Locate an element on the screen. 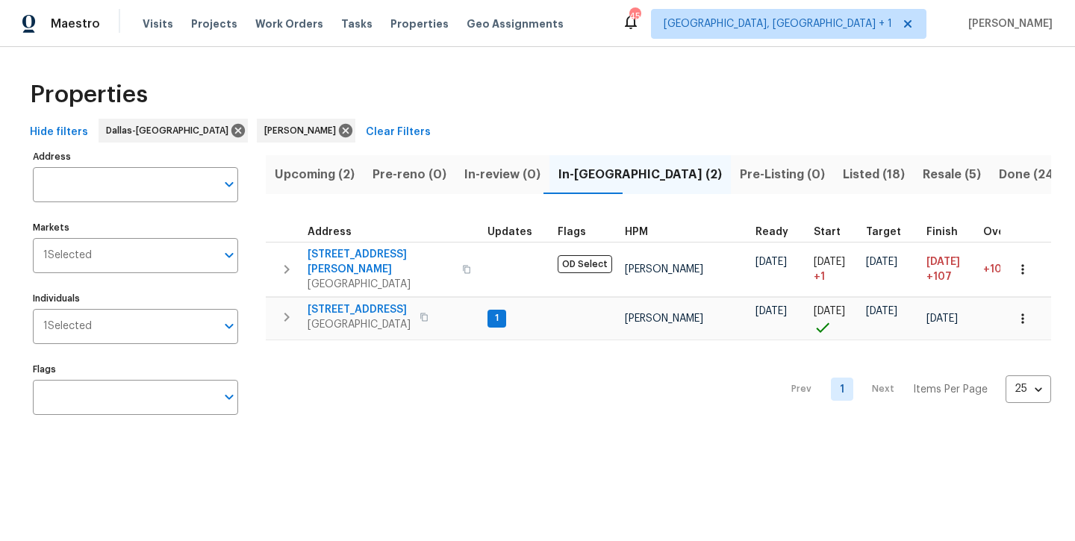 This screenshot has height=541, width=1075. div: Earliest renovation start date (first business day after COE or Checkout) is located at coordinates (779, 232).